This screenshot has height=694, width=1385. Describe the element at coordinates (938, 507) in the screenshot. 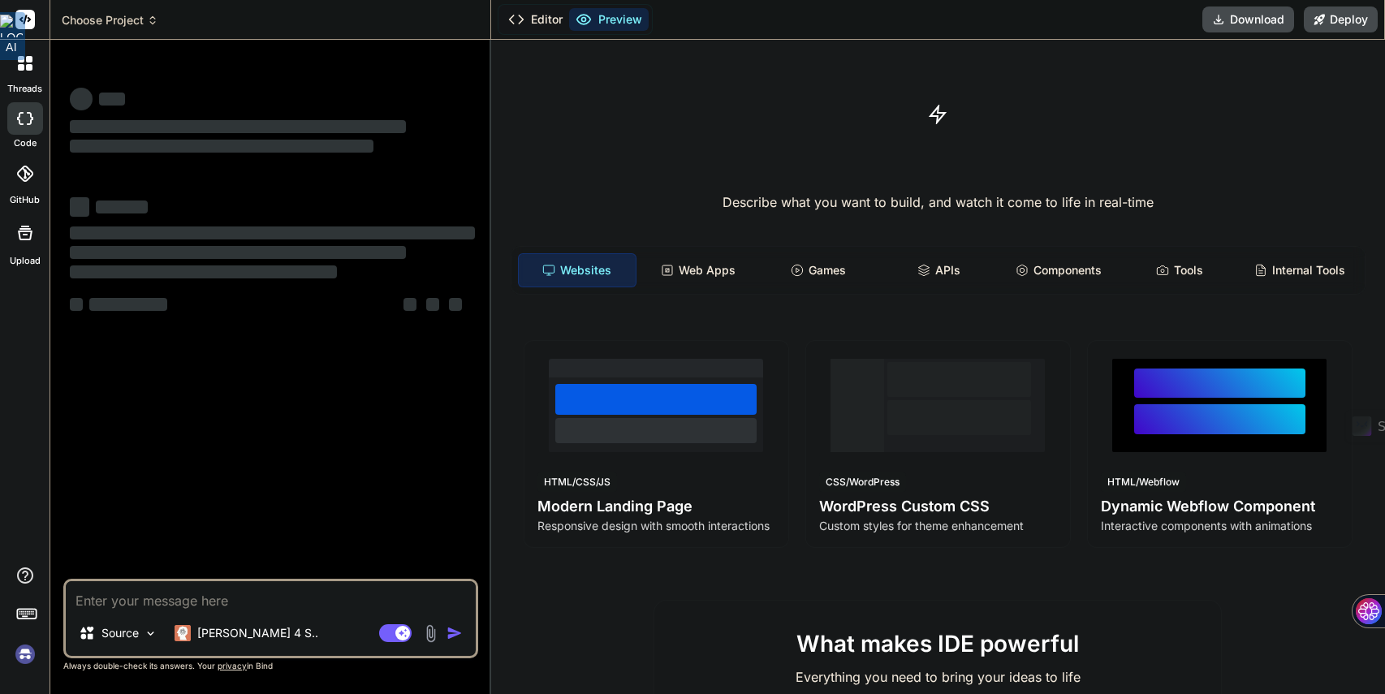

I see `h4: WordPress Custom CSS` at that location.